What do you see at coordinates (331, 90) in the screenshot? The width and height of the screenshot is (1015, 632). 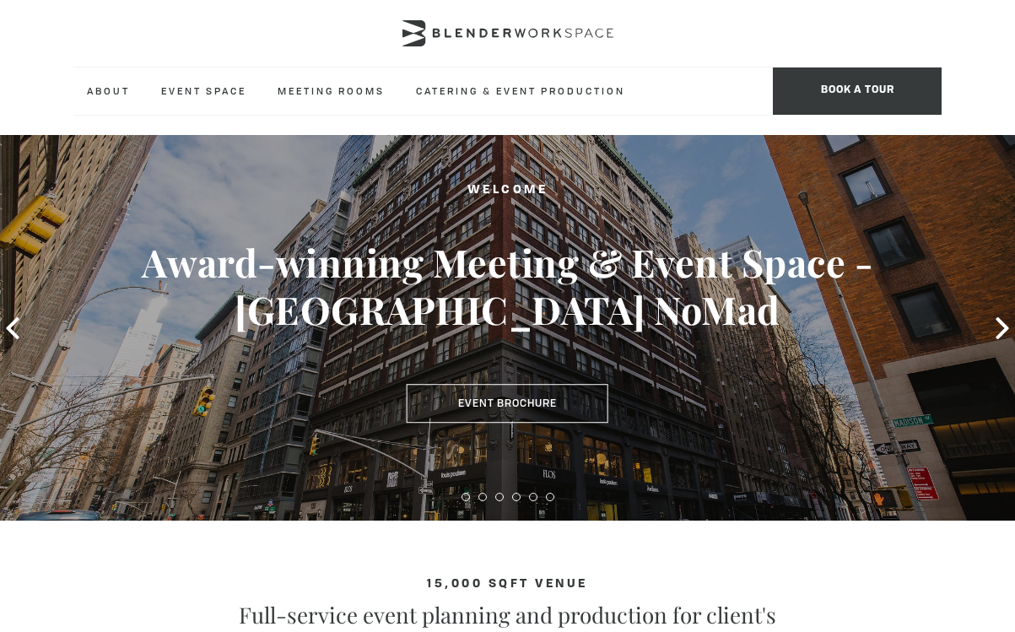 I see `a: Meeting Rooms` at bounding box center [331, 90].